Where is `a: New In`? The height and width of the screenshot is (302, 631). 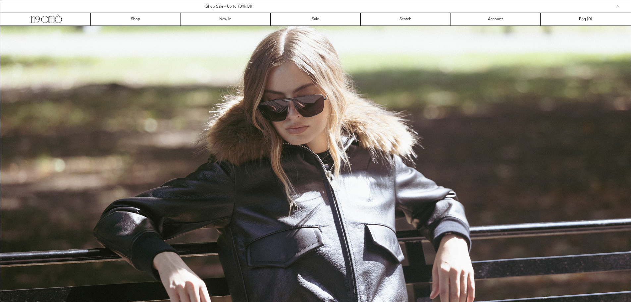 a: New In is located at coordinates (226, 19).